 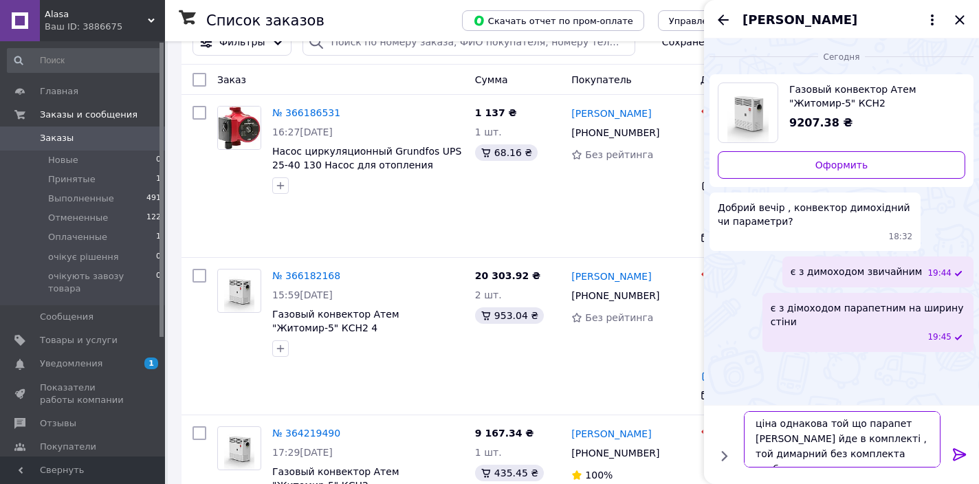 What do you see at coordinates (722, 21) in the screenshot?
I see `span: Управление статусами` at bounding box center [722, 21].